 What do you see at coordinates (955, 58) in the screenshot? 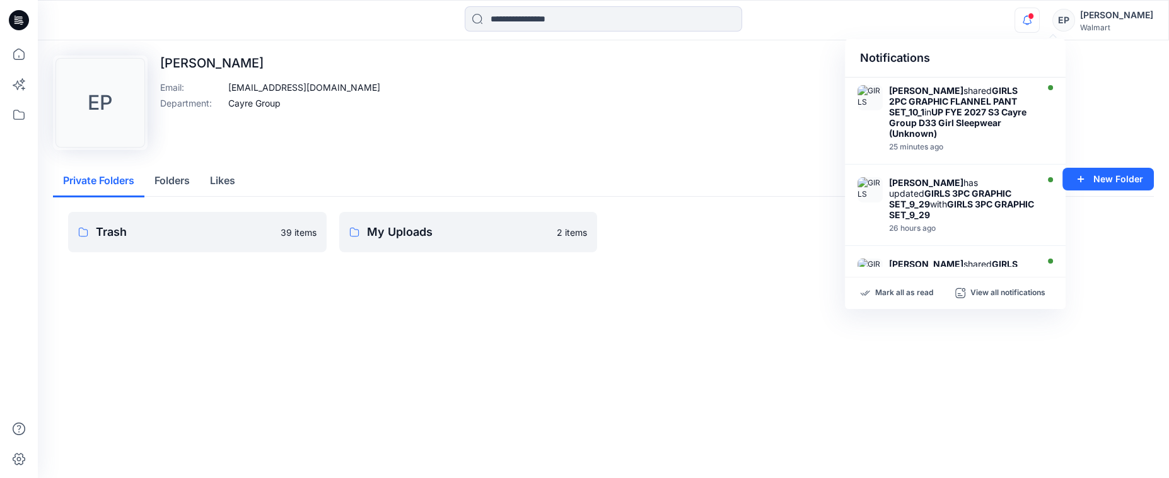
I see `div: Notifications` at bounding box center [955, 58].